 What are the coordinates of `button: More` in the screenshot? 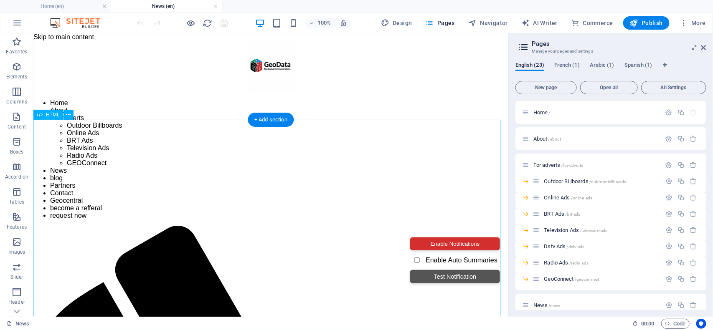 It's located at (693, 23).